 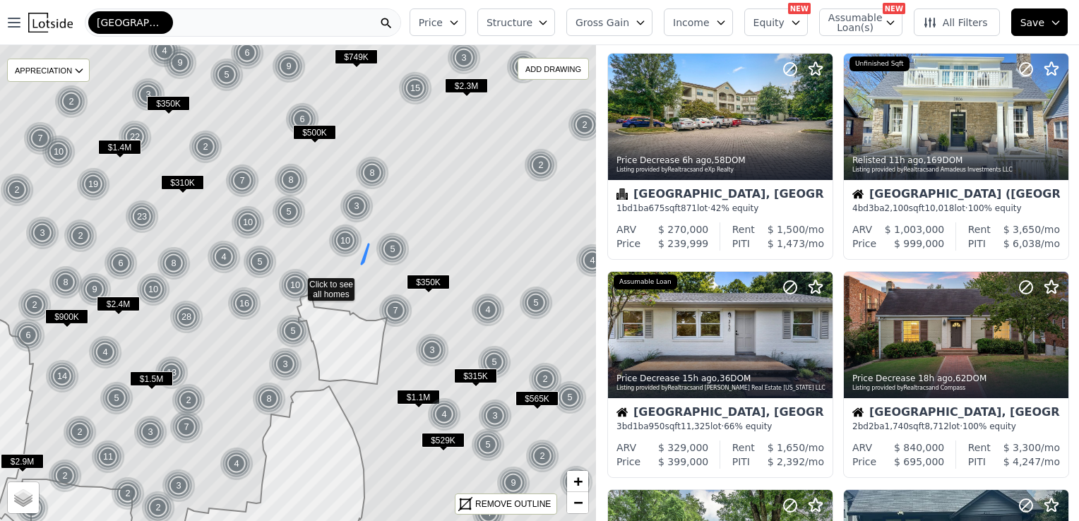 I want to click on div: 6, so click(x=247, y=53).